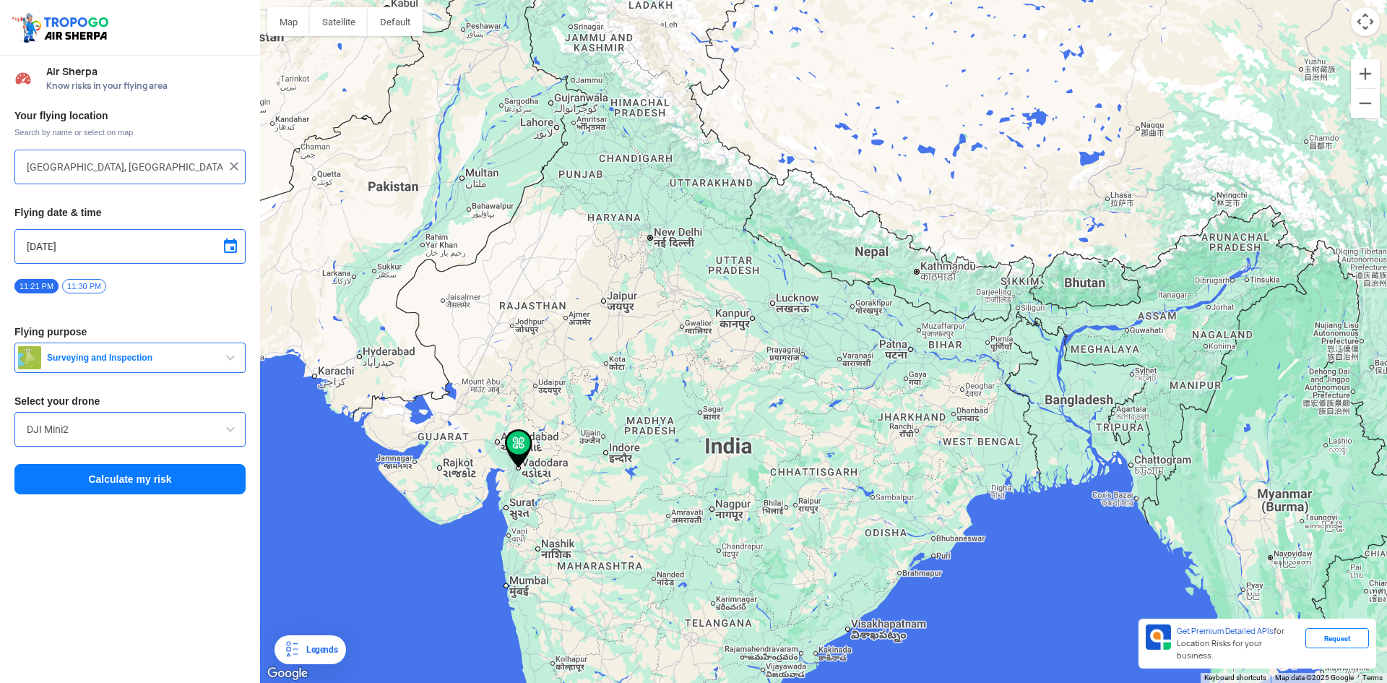 Image resolution: width=1387 pixels, height=683 pixels. Describe the element at coordinates (130, 116) in the screenshot. I see `h3: Your flying location` at that location.